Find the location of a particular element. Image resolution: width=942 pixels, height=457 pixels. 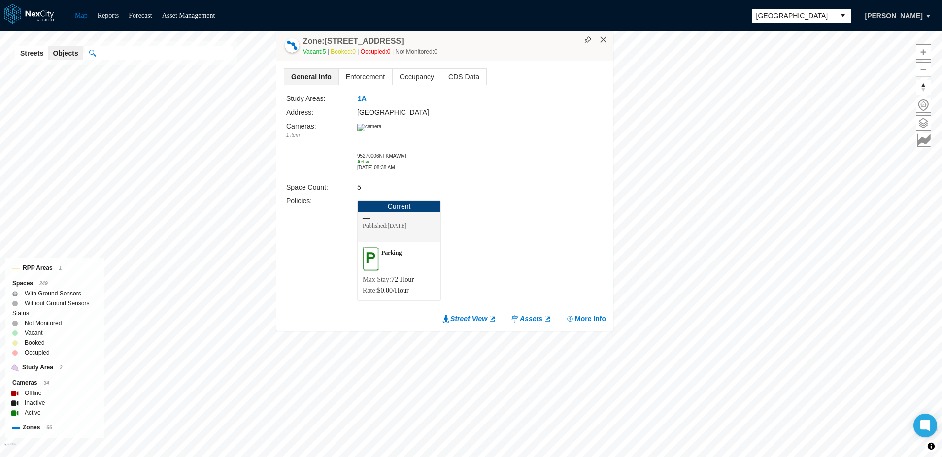

span: Enforcement is located at coordinates (365, 77).